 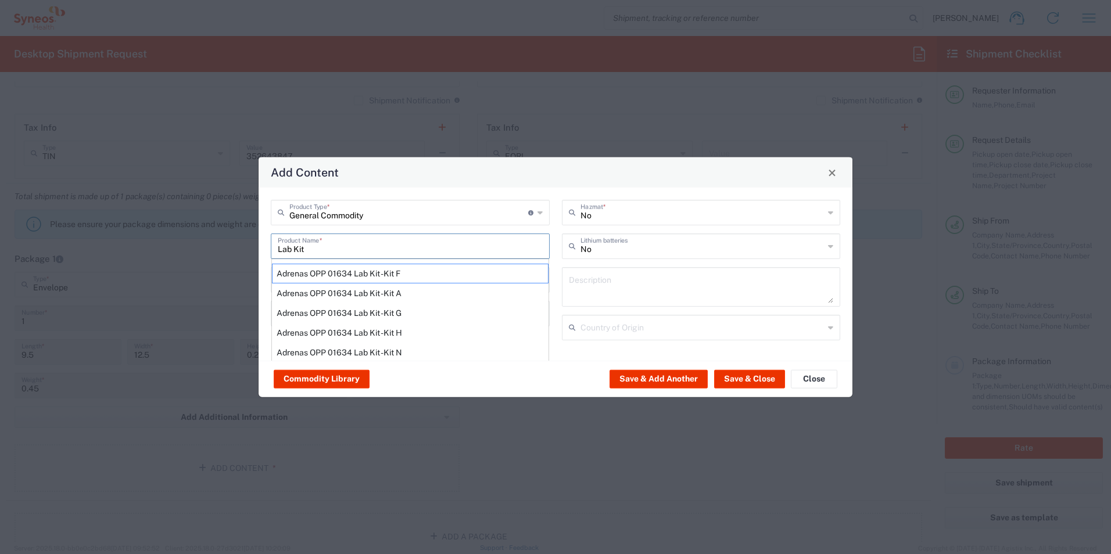 What do you see at coordinates (410, 353) in the screenshot?
I see `div: Adrenas OPP 01634 Lab Kit -Kit N` at bounding box center [410, 353].